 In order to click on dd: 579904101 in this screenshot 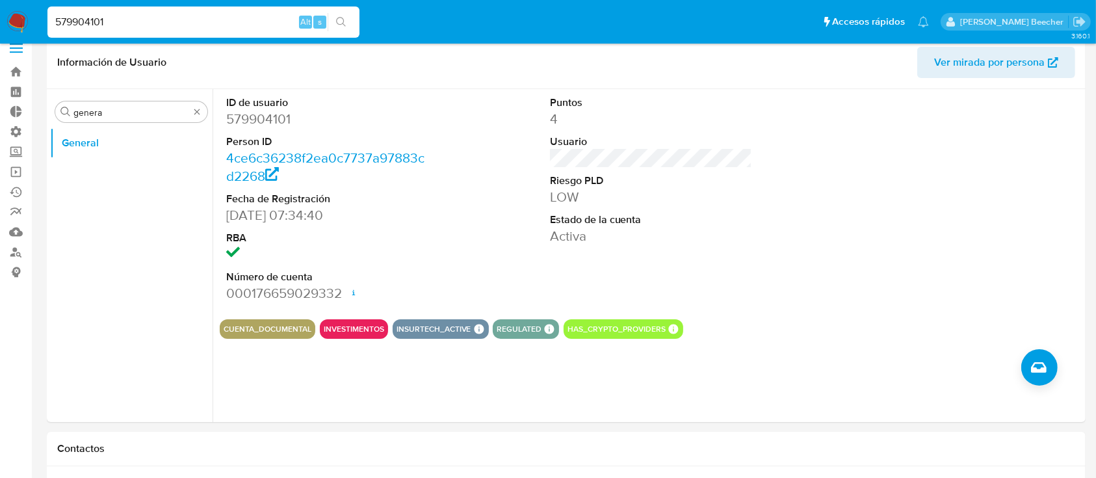, I will do `click(328, 119)`.